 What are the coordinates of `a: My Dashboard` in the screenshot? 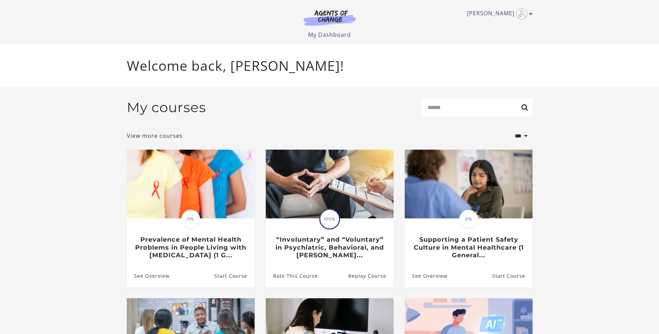 It's located at (329, 35).